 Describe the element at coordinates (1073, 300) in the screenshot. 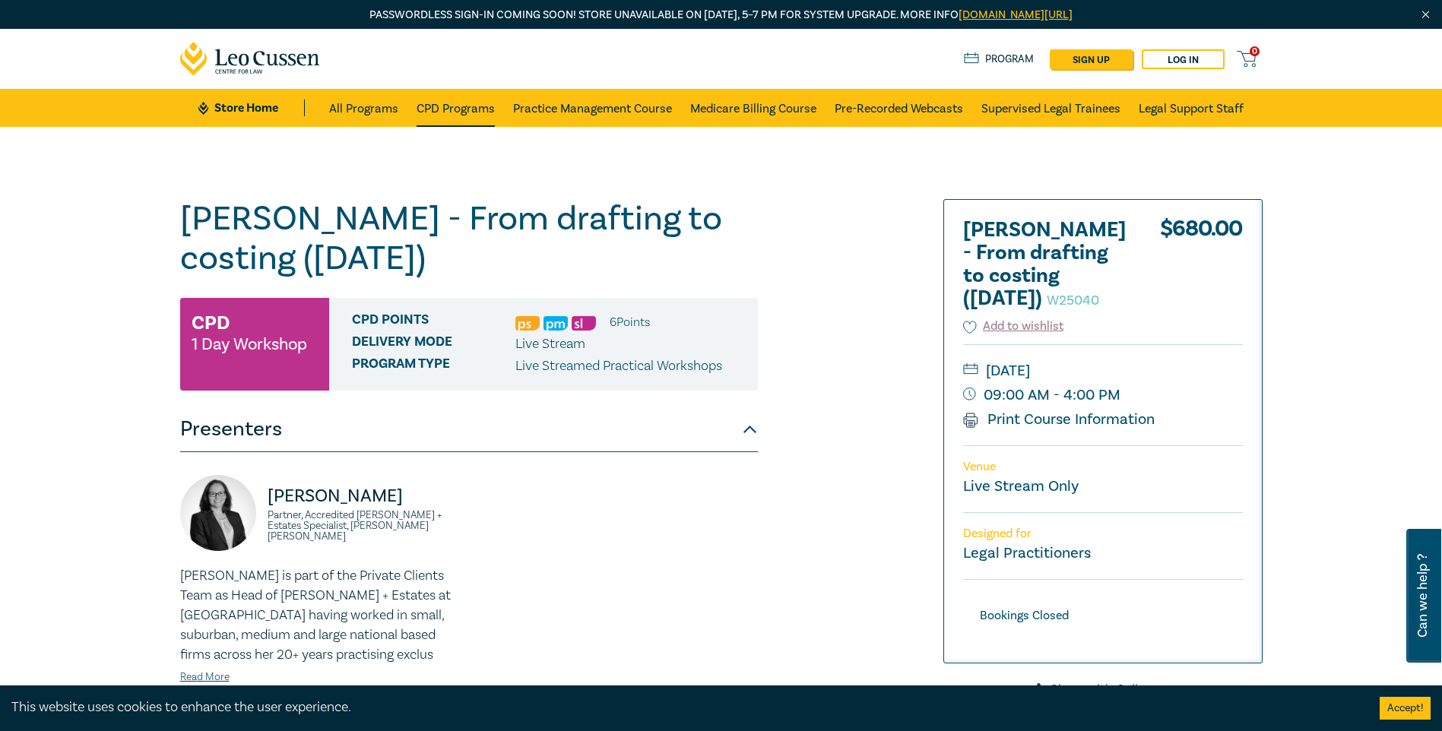

I see `small: W25040` at that location.